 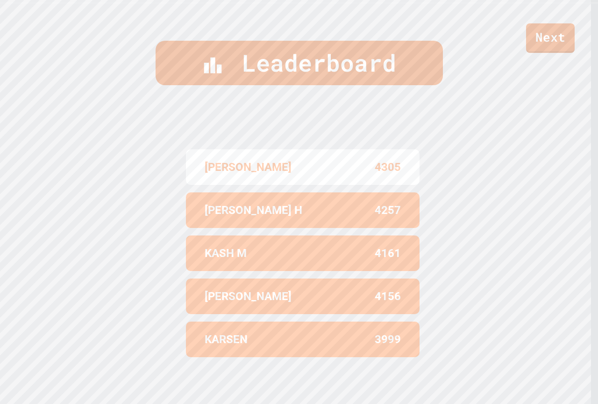 I want to click on a: Next, so click(x=551, y=38).